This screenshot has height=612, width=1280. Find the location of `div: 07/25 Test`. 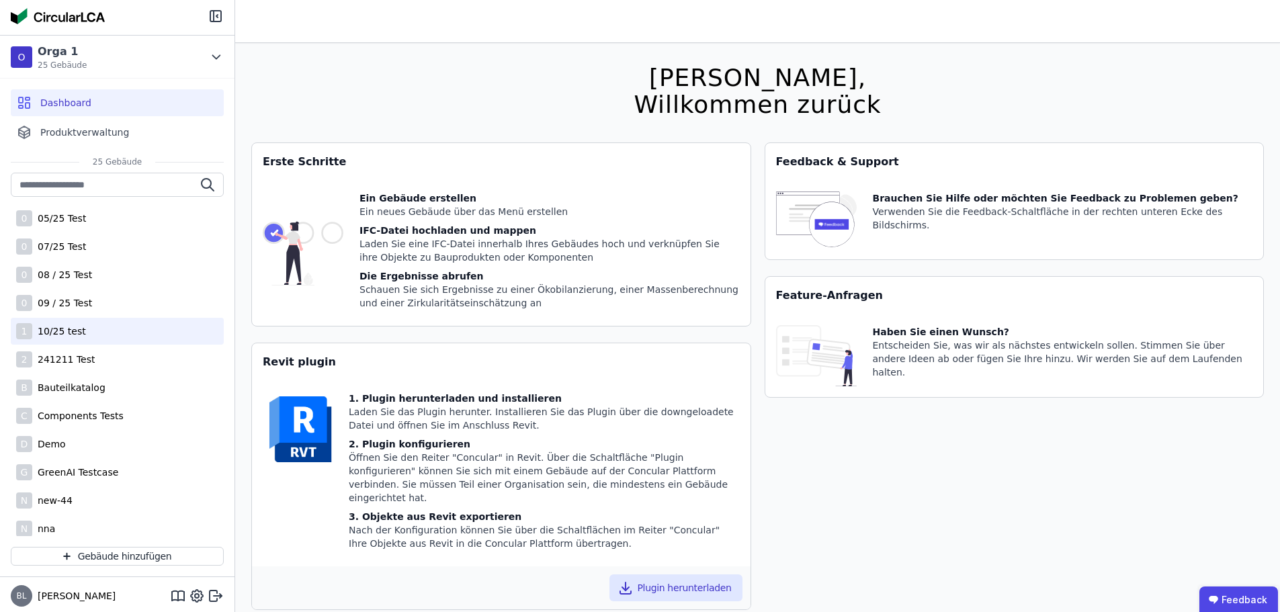

div: 07/25 Test is located at coordinates (59, 247).